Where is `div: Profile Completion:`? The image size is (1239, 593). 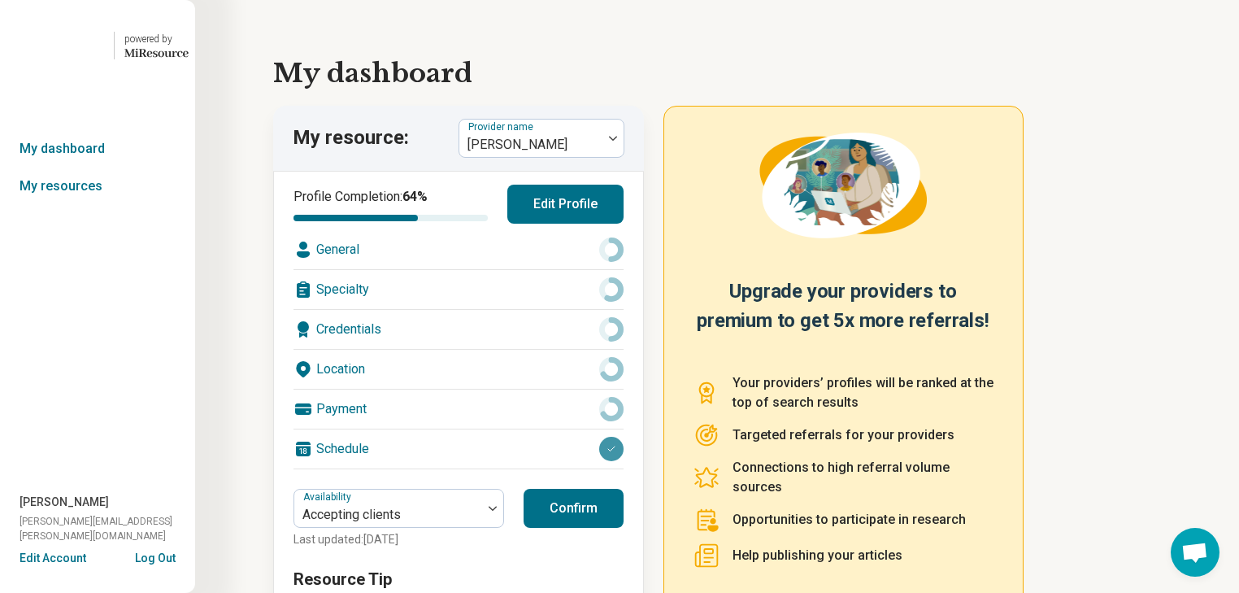 div: Profile Completion: is located at coordinates (390, 204).